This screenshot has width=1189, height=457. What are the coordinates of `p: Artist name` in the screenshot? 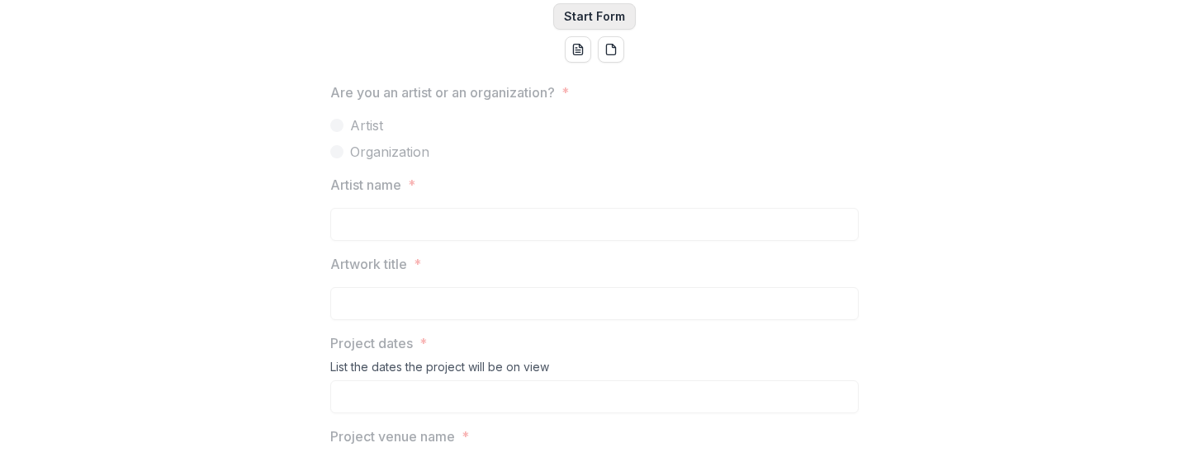 It's located at (366, 185).